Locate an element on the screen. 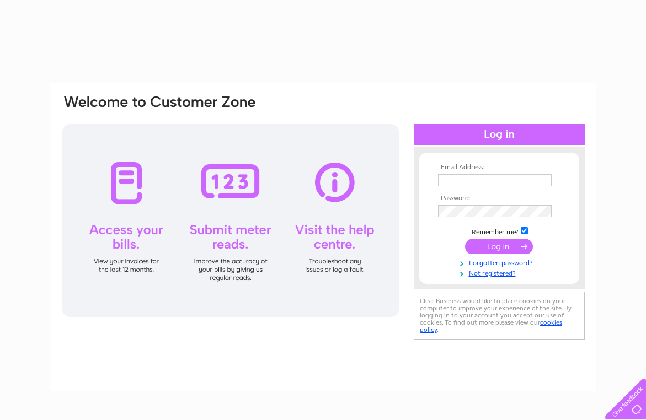 Image resolution: width=646 pixels, height=420 pixels. td: Remember me? is located at coordinates (499, 231).